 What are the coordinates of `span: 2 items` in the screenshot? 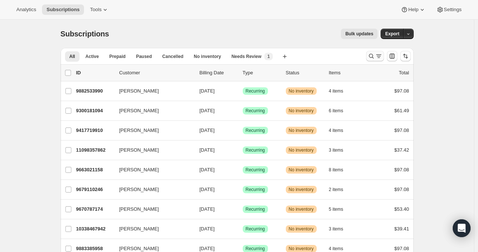 It's located at (336, 189).